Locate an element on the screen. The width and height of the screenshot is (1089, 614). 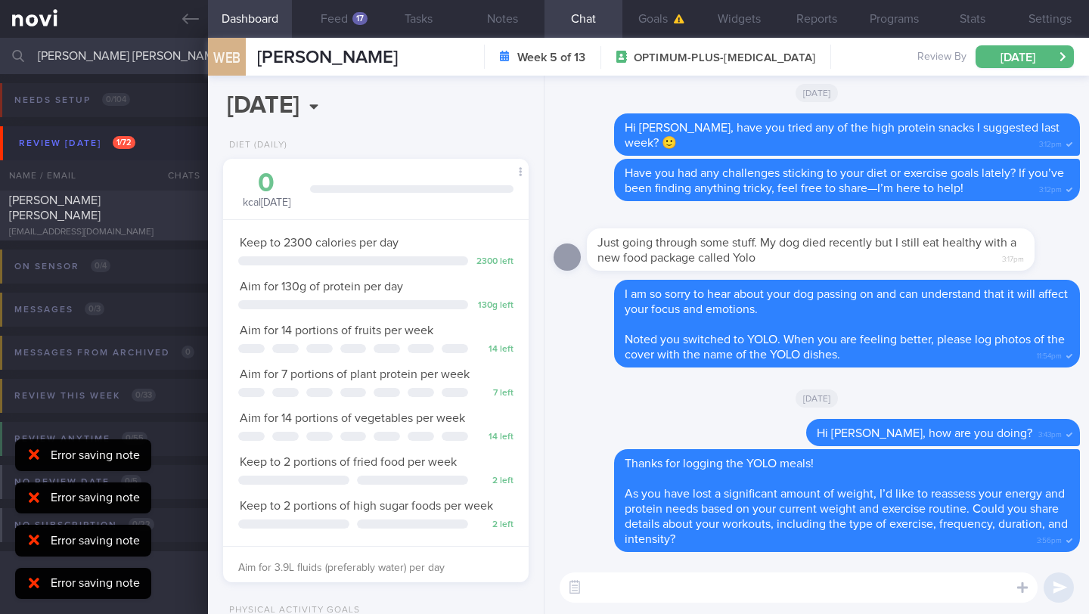
span: Just going through some stuff. My dog died recently but I still eat healthy with a new food packa... is located at coordinates (807, 250).